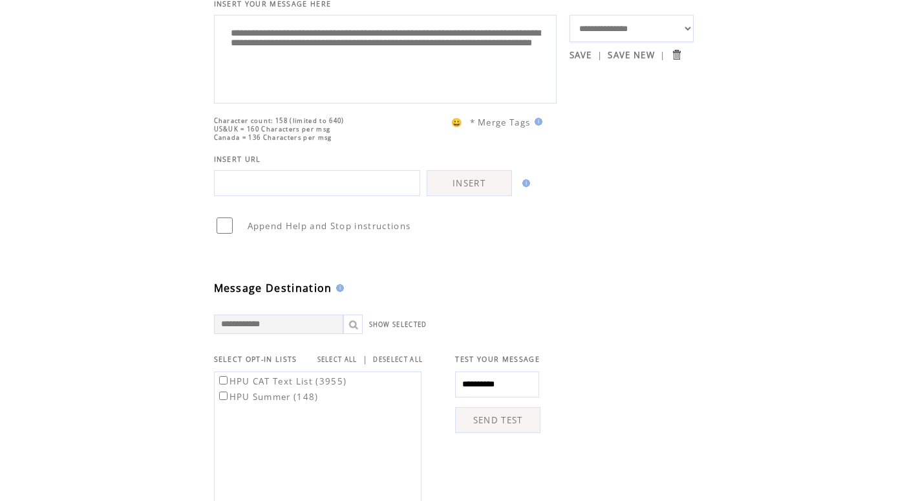  What do you see at coordinates (237, 159) in the screenshot?
I see `span: INSERT URL` at bounding box center [237, 159].